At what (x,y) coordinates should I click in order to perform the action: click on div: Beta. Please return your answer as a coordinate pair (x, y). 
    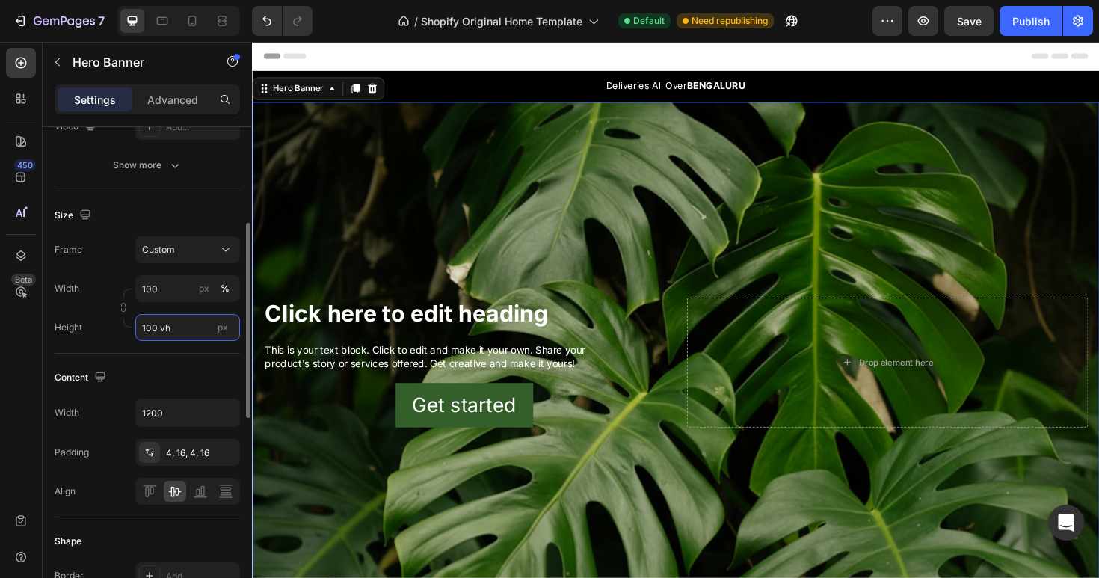
    Looking at the image, I should click on (23, 280).